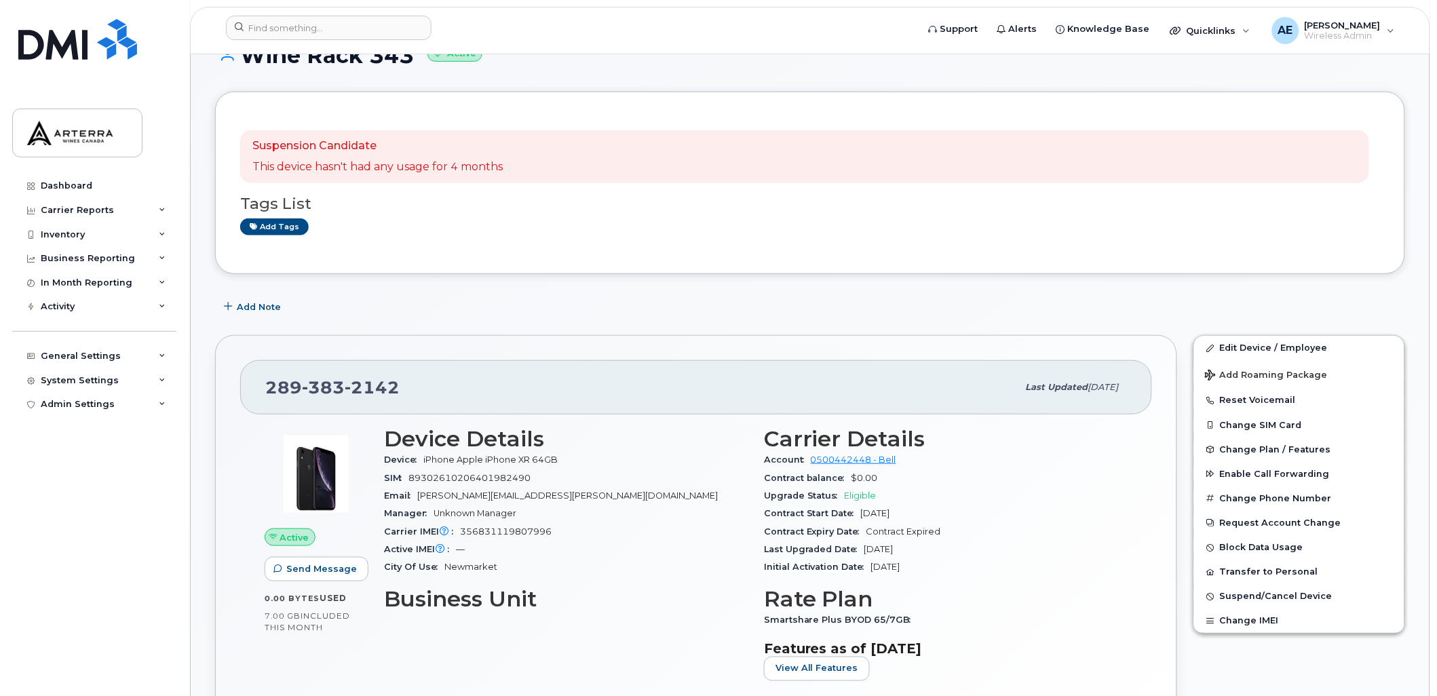  What do you see at coordinates (1300, 499) in the screenshot?
I see `button: Change Phone Number` at bounding box center [1300, 499].